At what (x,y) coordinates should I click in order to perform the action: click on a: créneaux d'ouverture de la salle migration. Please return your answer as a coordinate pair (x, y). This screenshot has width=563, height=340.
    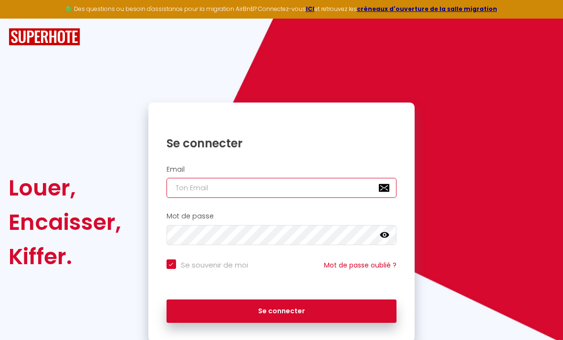
    Looking at the image, I should click on (427, 9).